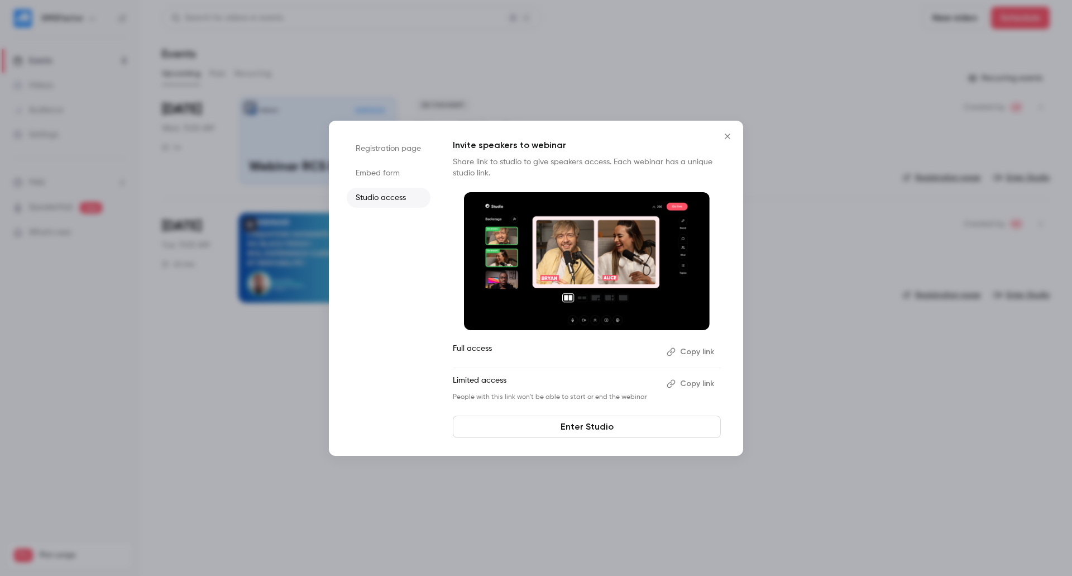 Image resolution: width=1072 pixels, height=576 pixels. I want to click on p: Invite speakers to webinar, so click(587, 145).